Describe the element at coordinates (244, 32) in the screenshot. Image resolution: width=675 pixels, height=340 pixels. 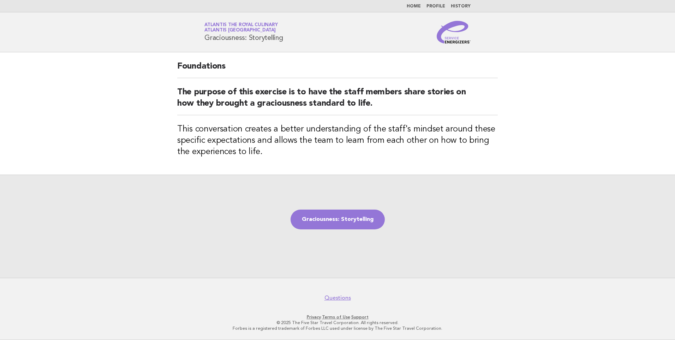
I see `h1: Graciousness: Storytelling` at that location.